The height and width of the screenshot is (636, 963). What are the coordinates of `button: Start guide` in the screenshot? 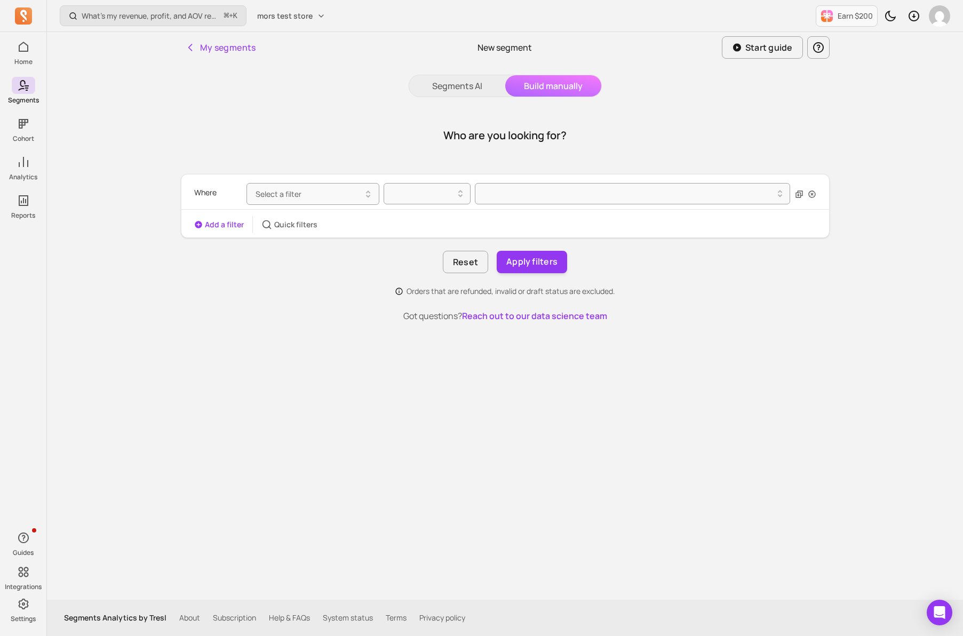 It's located at (762, 47).